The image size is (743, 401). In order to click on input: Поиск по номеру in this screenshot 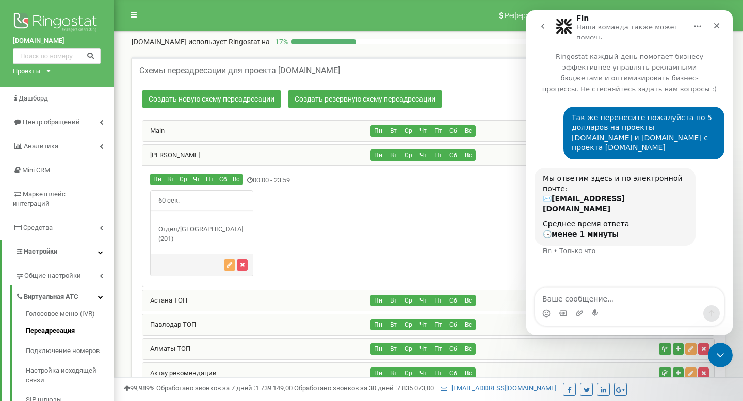, I will do `click(57, 56)`.